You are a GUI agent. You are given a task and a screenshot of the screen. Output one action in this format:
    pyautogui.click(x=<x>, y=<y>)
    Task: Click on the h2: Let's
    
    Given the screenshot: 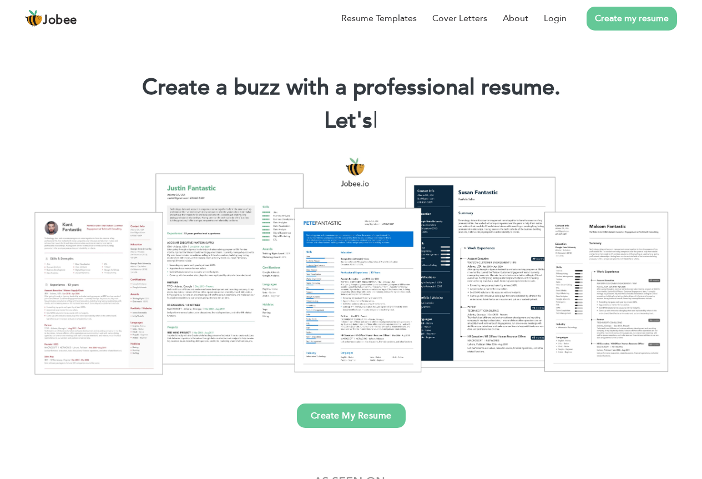 What is the action you would take?
    pyautogui.click(x=350, y=121)
    